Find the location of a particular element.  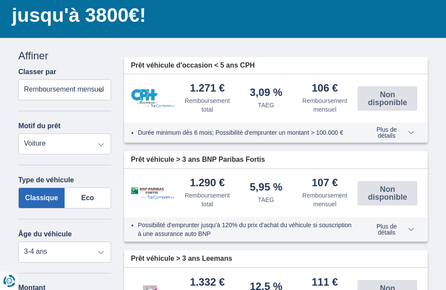

label: Classique is located at coordinates (41, 198).